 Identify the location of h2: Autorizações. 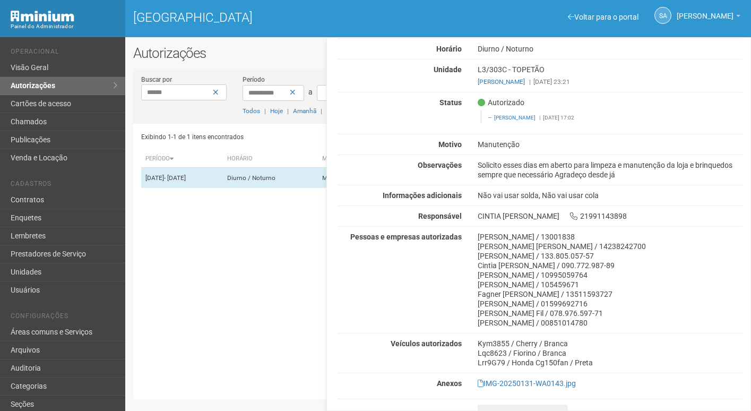
(438, 53).